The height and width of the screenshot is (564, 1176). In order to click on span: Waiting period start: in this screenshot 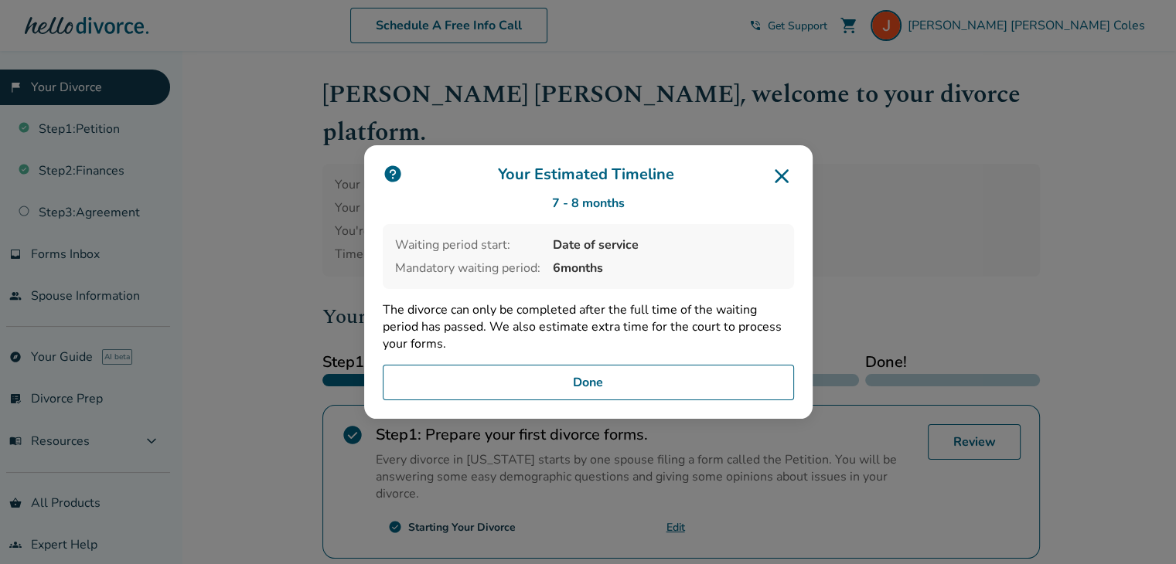, I will do `click(468, 245)`.